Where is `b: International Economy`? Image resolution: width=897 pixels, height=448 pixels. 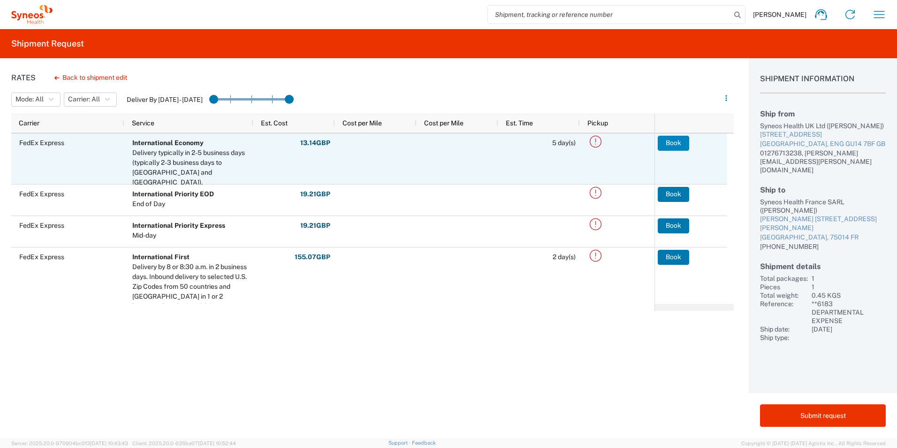 b: International Economy is located at coordinates (168, 143).